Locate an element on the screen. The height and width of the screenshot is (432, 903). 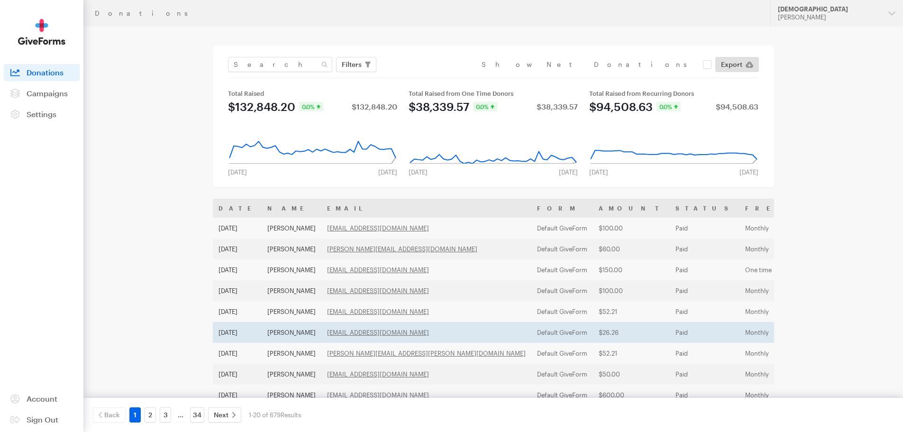
td: One time is located at coordinates (793, 270).